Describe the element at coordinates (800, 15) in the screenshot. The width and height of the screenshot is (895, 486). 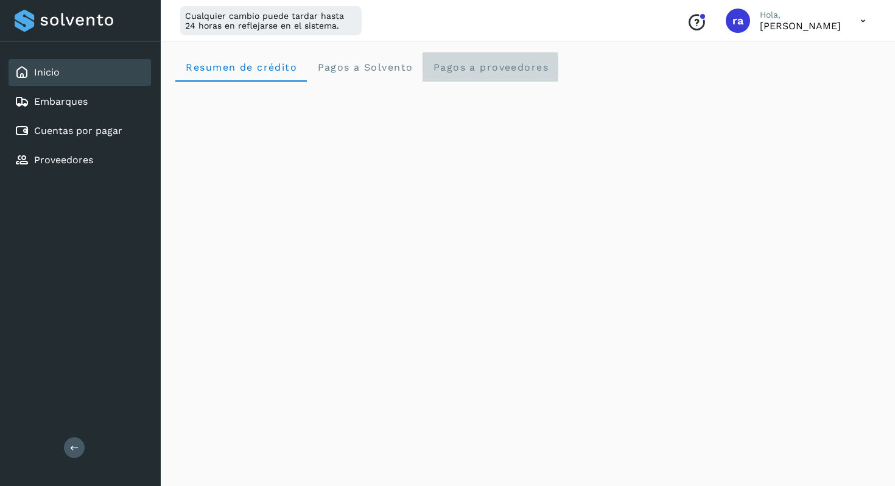
I see `p: Hola,` at that location.